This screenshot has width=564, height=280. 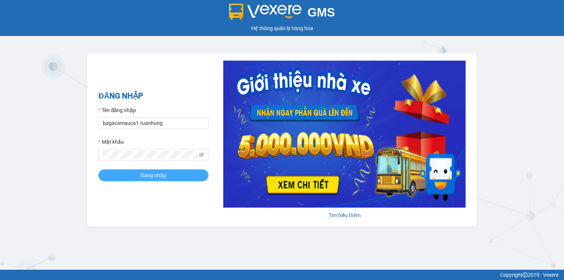 What do you see at coordinates (153, 96) in the screenshot?
I see `h2: ĐĂNG NHẬP` at bounding box center [153, 96].